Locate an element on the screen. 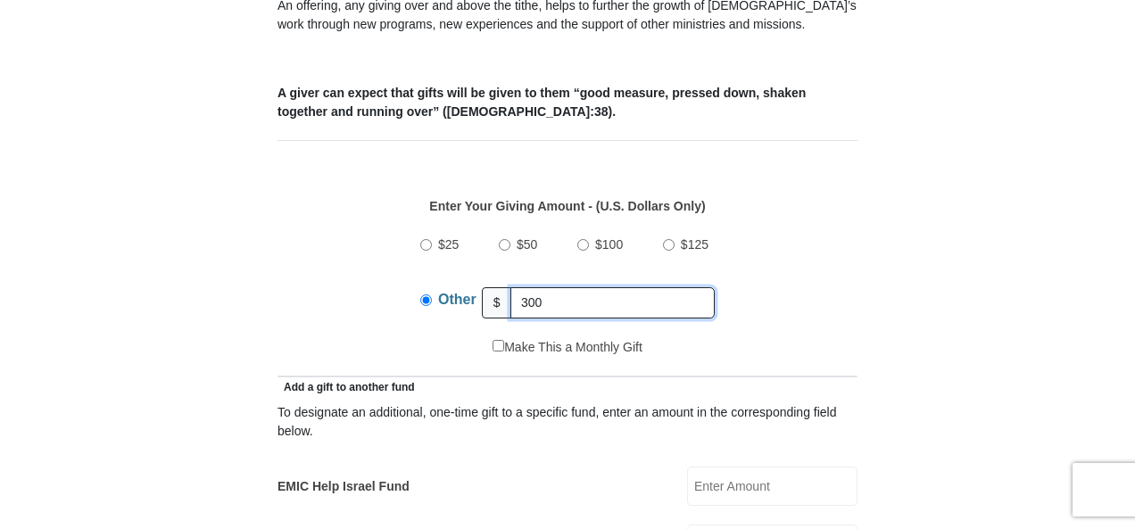 This screenshot has height=529, width=1135. span: Other is located at coordinates (457, 299).